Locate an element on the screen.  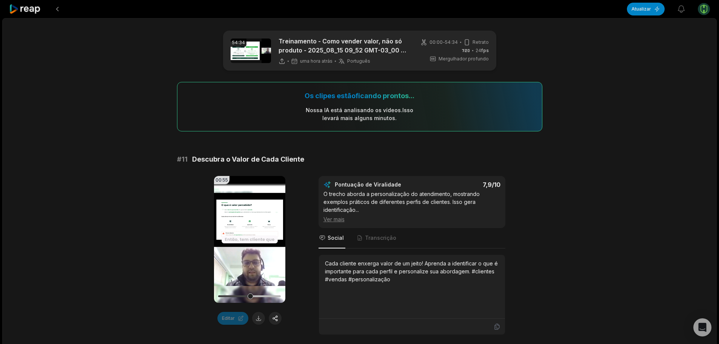
font: Retrato is located at coordinates (480, 42).